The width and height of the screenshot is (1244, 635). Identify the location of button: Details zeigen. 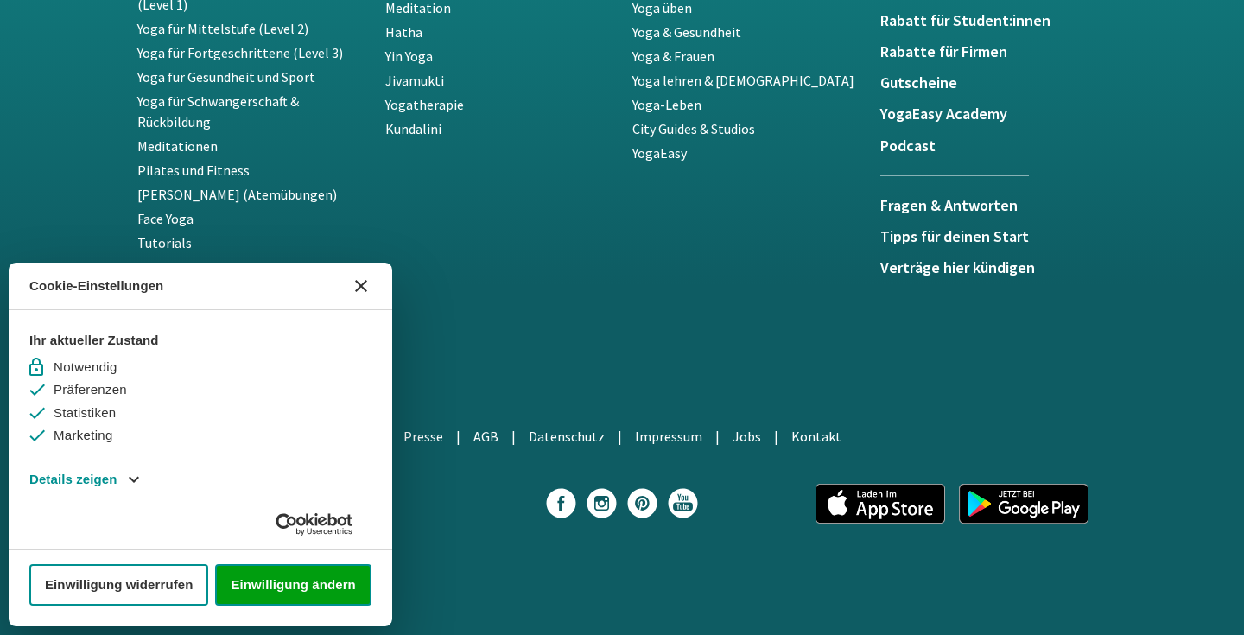
(84, 479).